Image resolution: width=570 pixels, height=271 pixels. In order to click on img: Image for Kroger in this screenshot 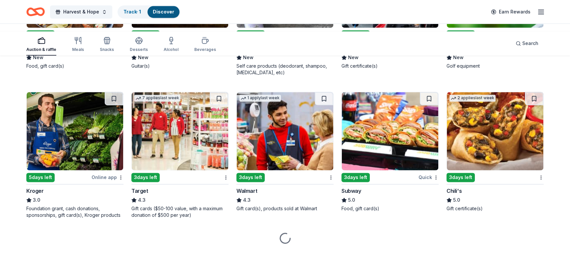, I will do `click(75, 131)`.